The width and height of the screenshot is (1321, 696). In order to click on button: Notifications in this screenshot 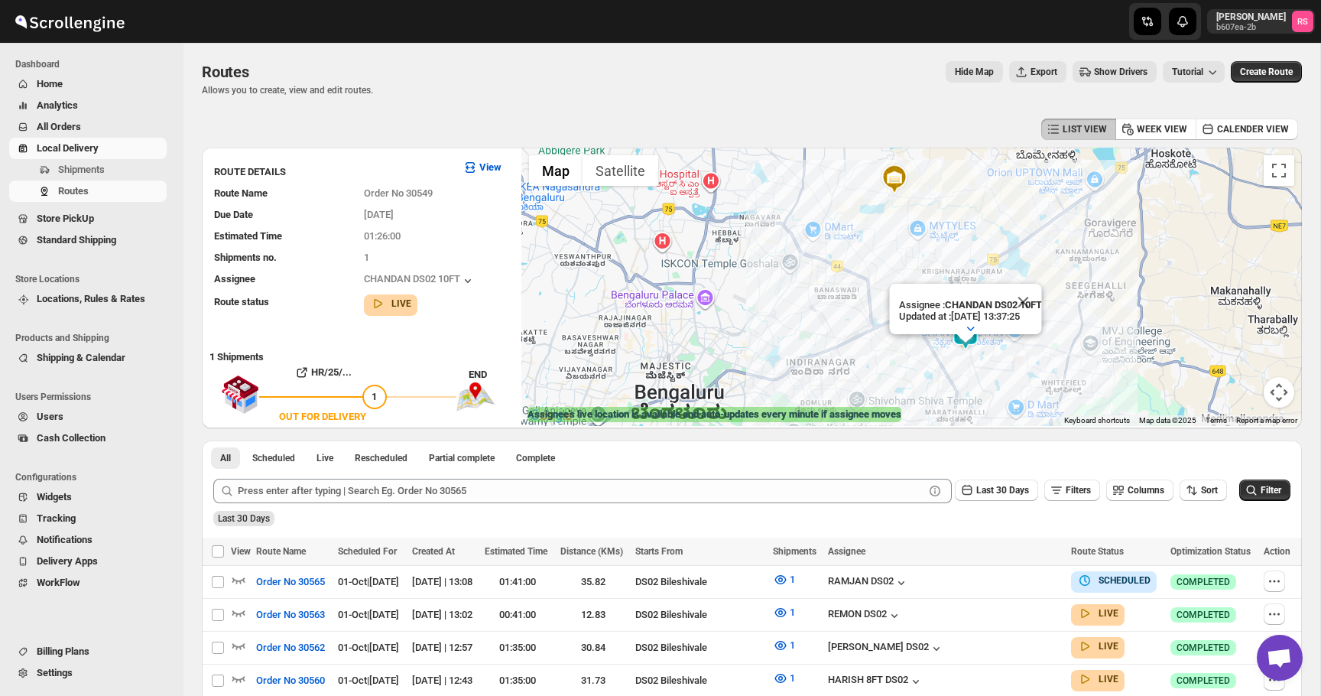, I will do `click(88, 540)`.